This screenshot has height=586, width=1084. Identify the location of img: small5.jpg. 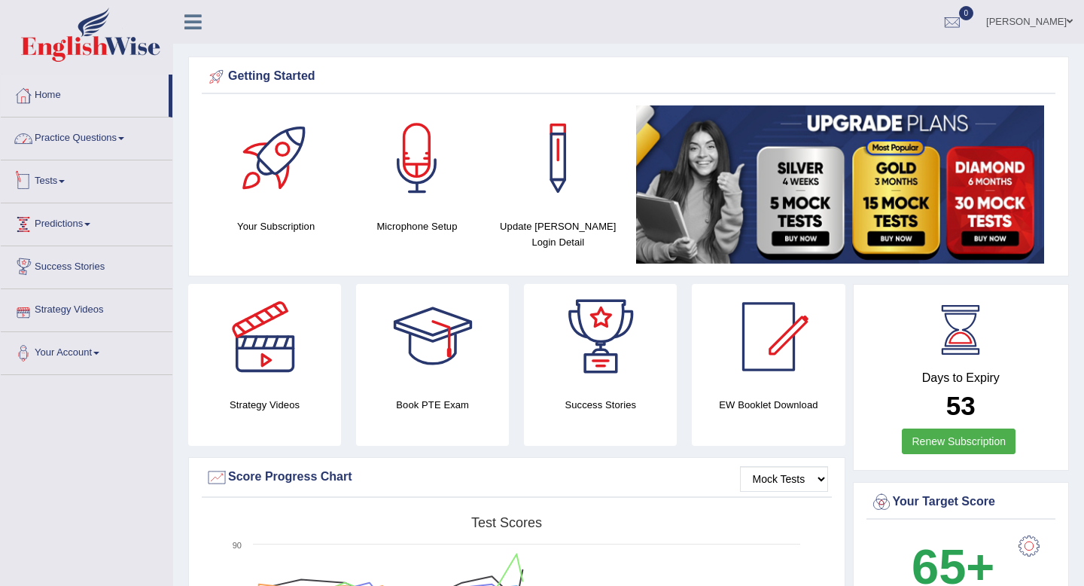
(840, 184).